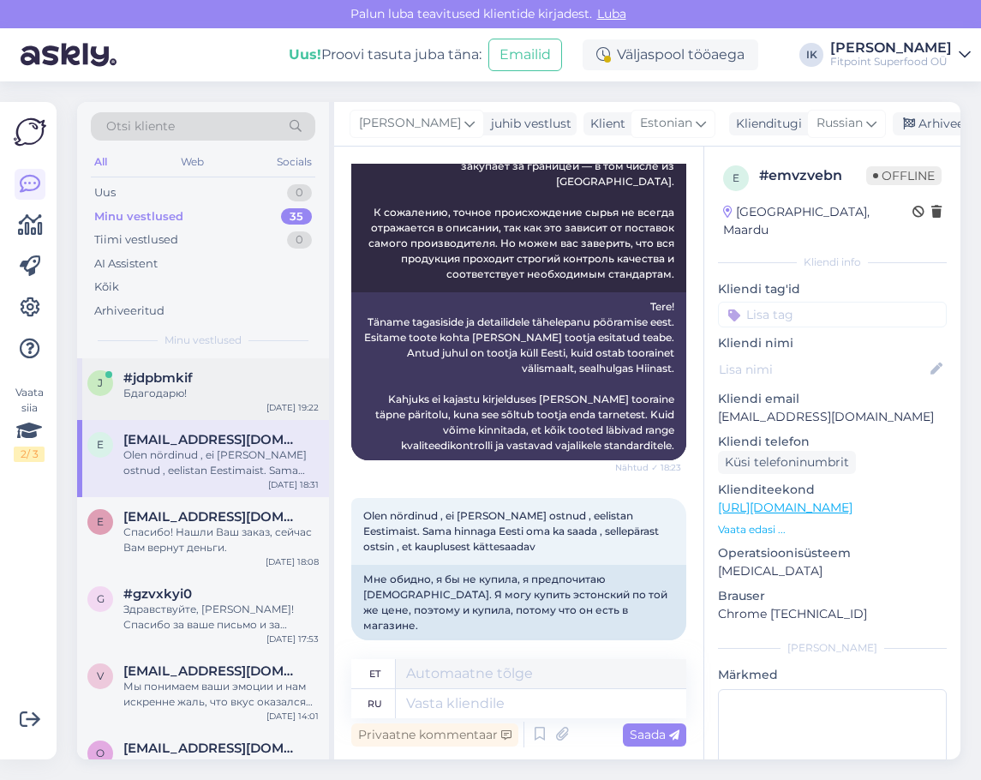  I want to click on button: Emailid, so click(525, 55).